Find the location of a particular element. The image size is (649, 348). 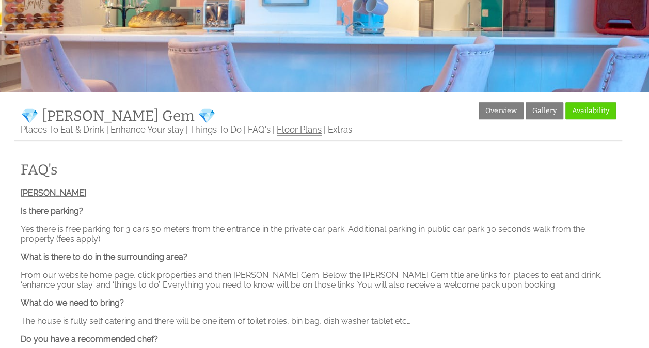

p: Yes there is free parking for 3 cars 50 meters from the entrance in the private car park. Additio... is located at coordinates (318, 234).